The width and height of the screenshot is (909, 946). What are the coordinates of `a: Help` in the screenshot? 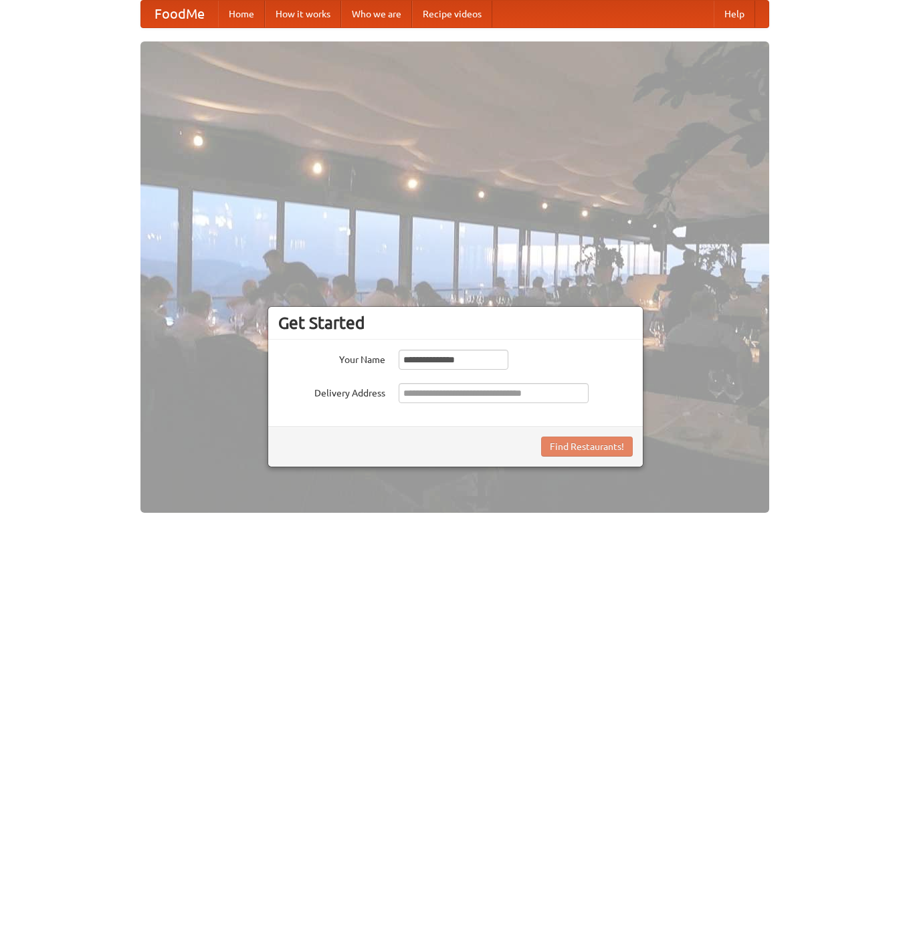 It's located at (734, 14).